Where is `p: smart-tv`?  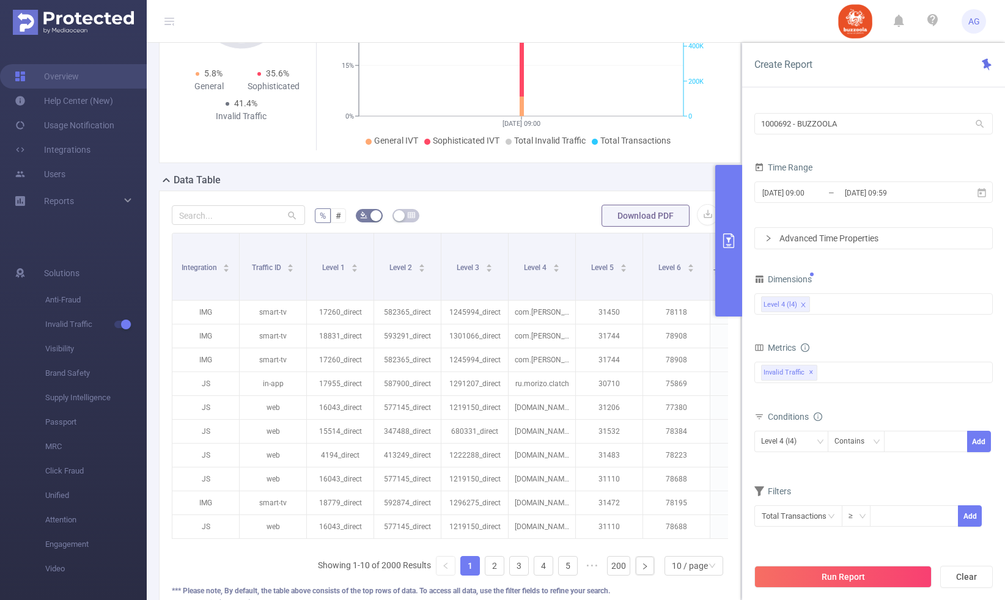
p: smart-tv is located at coordinates (273, 503).